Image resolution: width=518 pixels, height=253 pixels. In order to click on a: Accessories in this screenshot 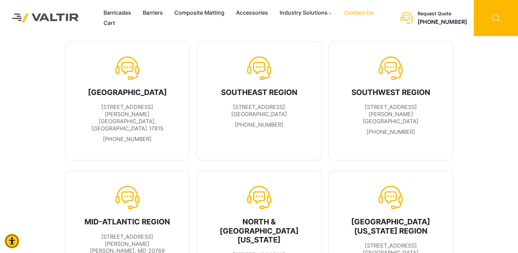, I will do `click(252, 13)`.